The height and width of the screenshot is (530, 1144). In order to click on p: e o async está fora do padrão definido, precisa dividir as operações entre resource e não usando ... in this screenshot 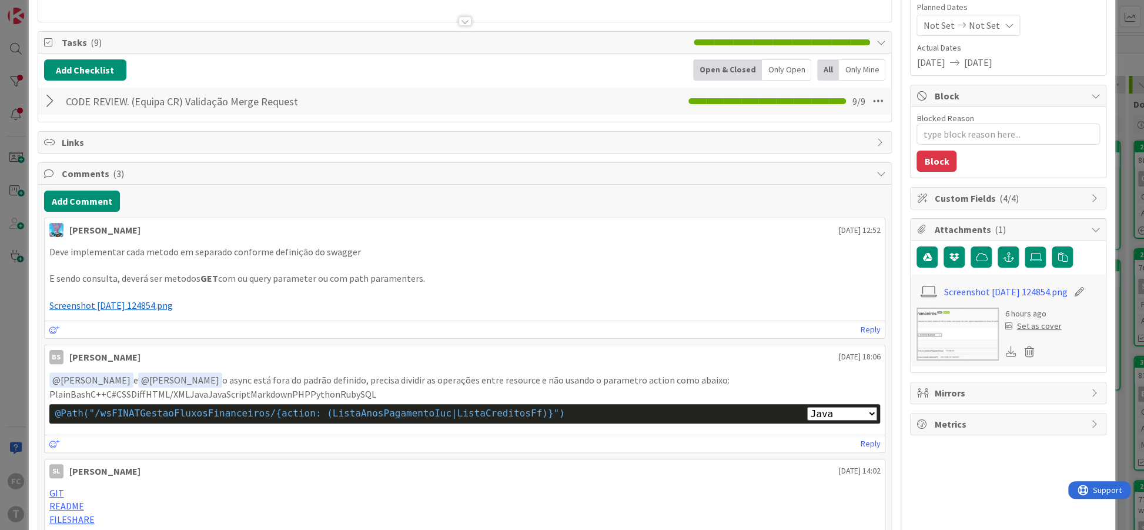, I will do `click(465, 380)`.